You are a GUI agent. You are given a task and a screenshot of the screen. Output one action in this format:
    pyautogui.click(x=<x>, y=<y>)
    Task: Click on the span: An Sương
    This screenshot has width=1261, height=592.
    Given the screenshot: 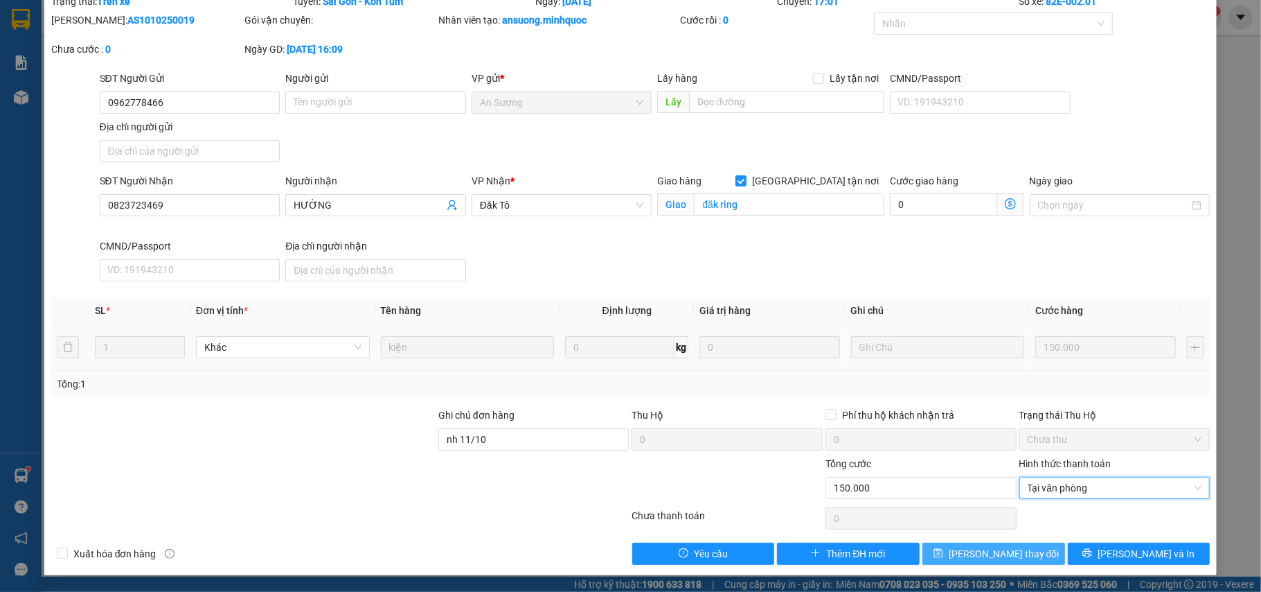 What is the action you would take?
    pyautogui.click(x=562, y=103)
    